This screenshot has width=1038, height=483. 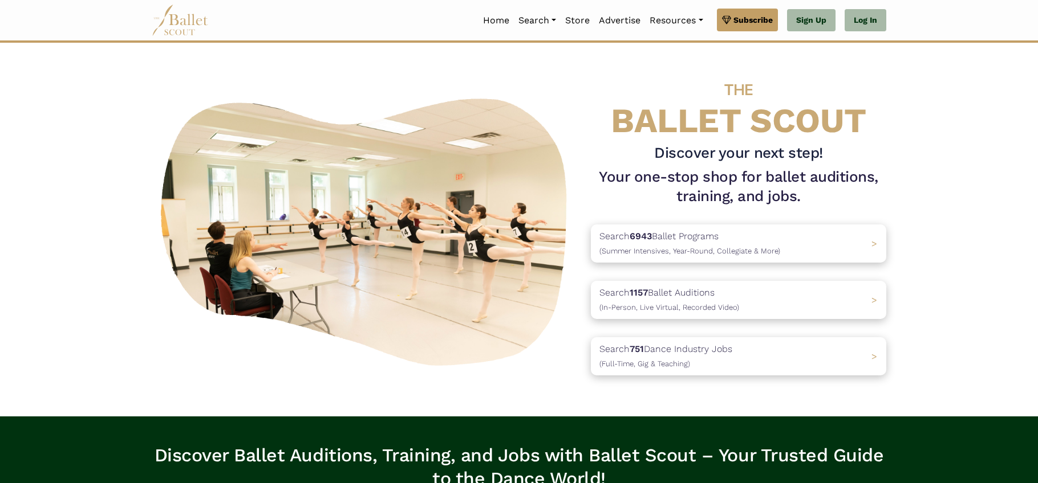 I want to click on h4: BALLET SCOUT, so click(x=738, y=102).